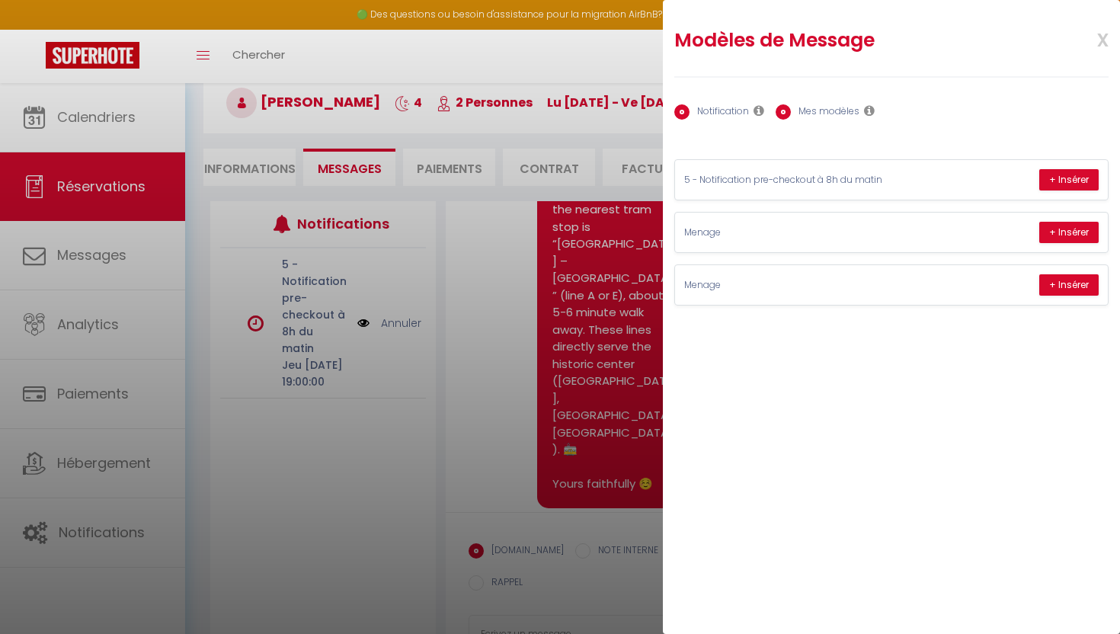 The height and width of the screenshot is (634, 1120). Describe the element at coordinates (1085, 38) in the screenshot. I see `span: x` at that location.